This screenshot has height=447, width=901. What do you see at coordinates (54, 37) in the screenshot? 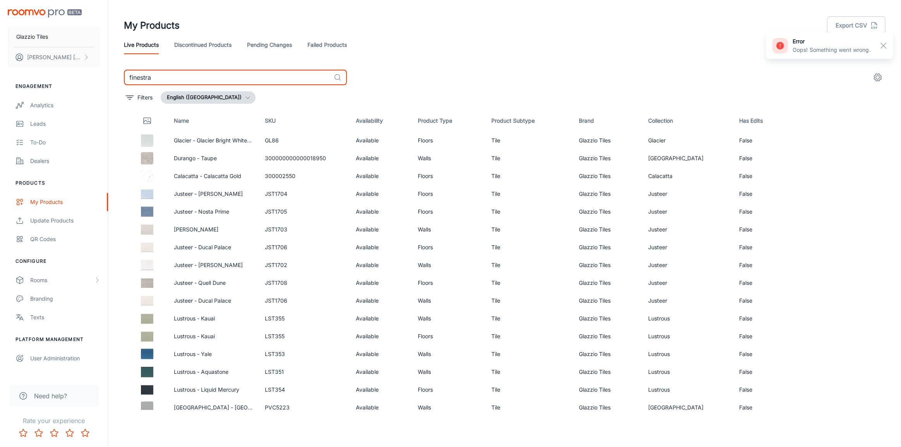
I see `button: Glazzio Tiles` at bounding box center [54, 37].